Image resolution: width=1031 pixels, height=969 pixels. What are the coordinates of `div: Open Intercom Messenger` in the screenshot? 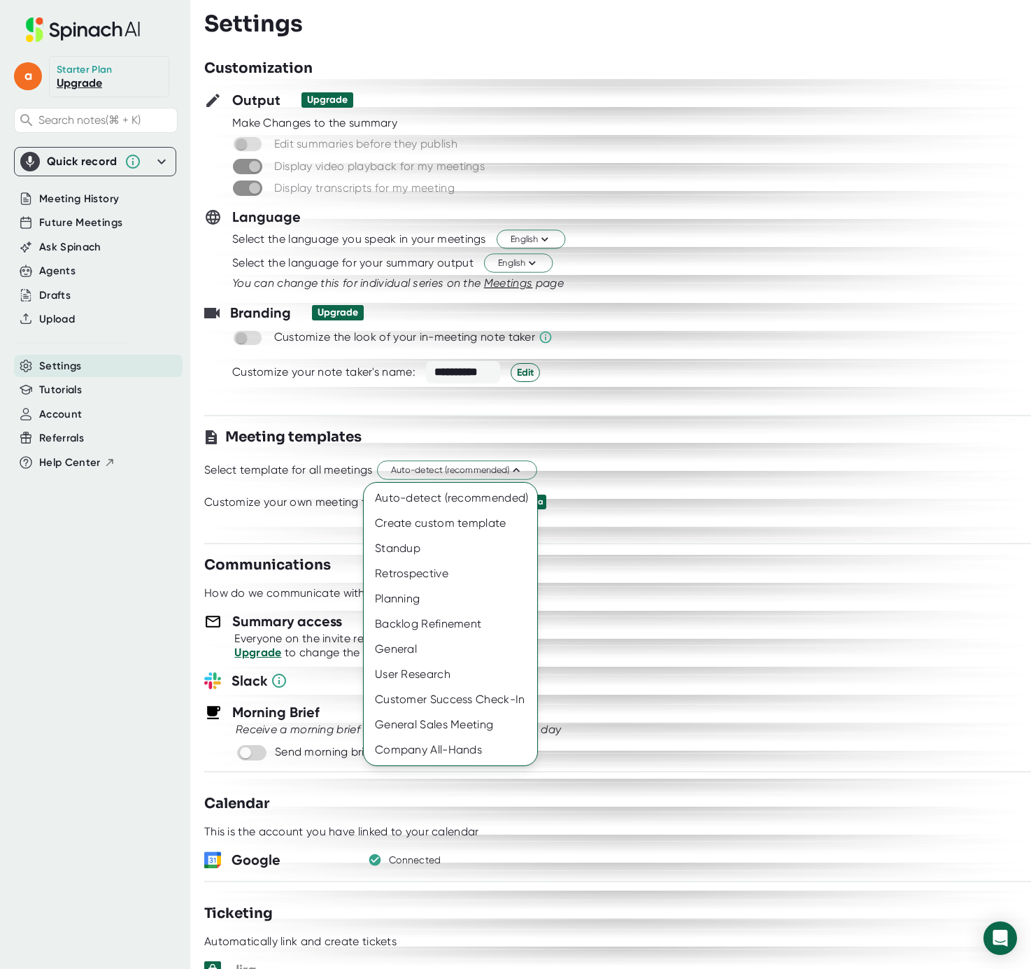 It's located at (1000, 938).